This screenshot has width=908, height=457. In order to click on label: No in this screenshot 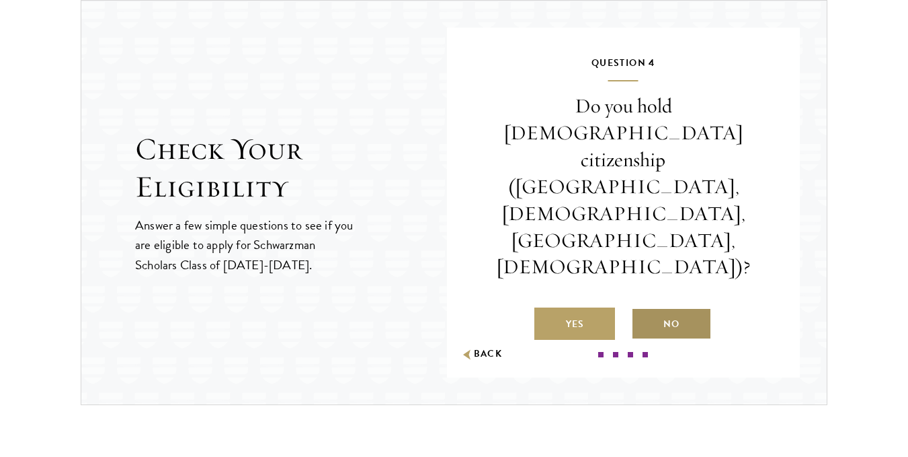, I will do `click(672, 323)`.